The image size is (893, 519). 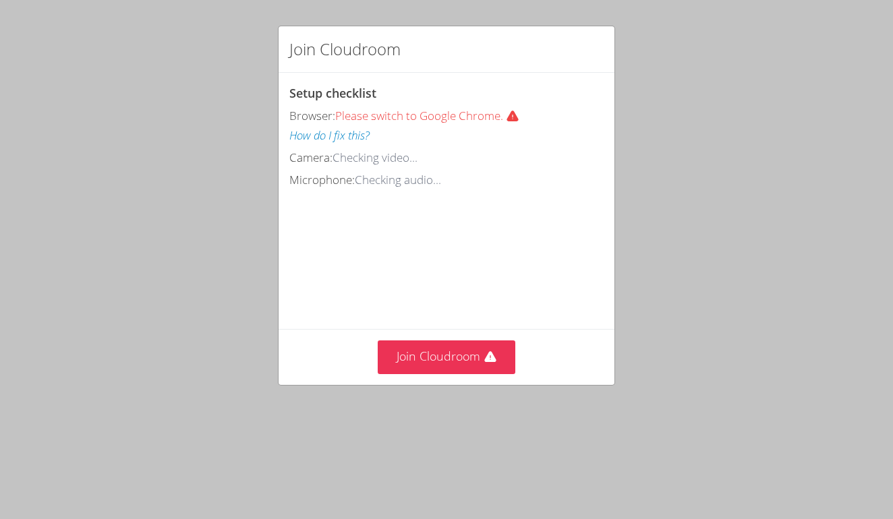 I want to click on button: Join Cloudroom, so click(x=446, y=357).